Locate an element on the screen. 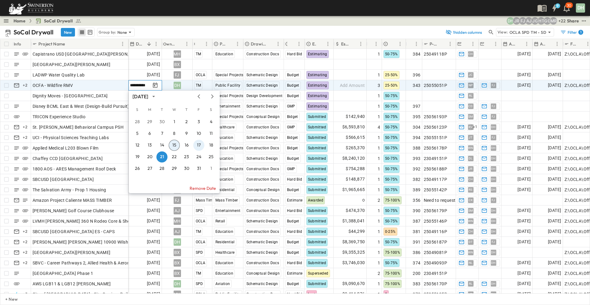  button: 21 is located at coordinates (162, 157).